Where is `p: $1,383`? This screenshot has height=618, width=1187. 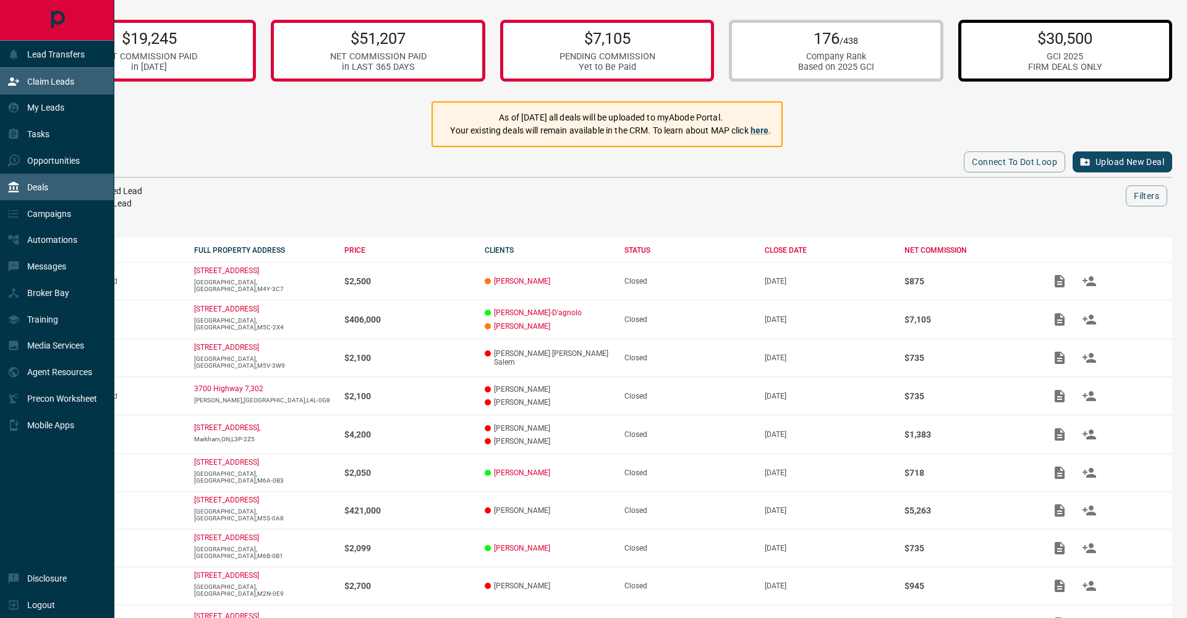 p: $1,383 is located at coordinates (968, 435).